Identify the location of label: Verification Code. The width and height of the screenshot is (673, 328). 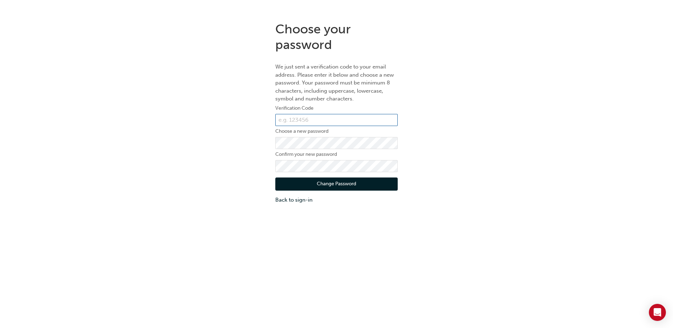
(336, 108).